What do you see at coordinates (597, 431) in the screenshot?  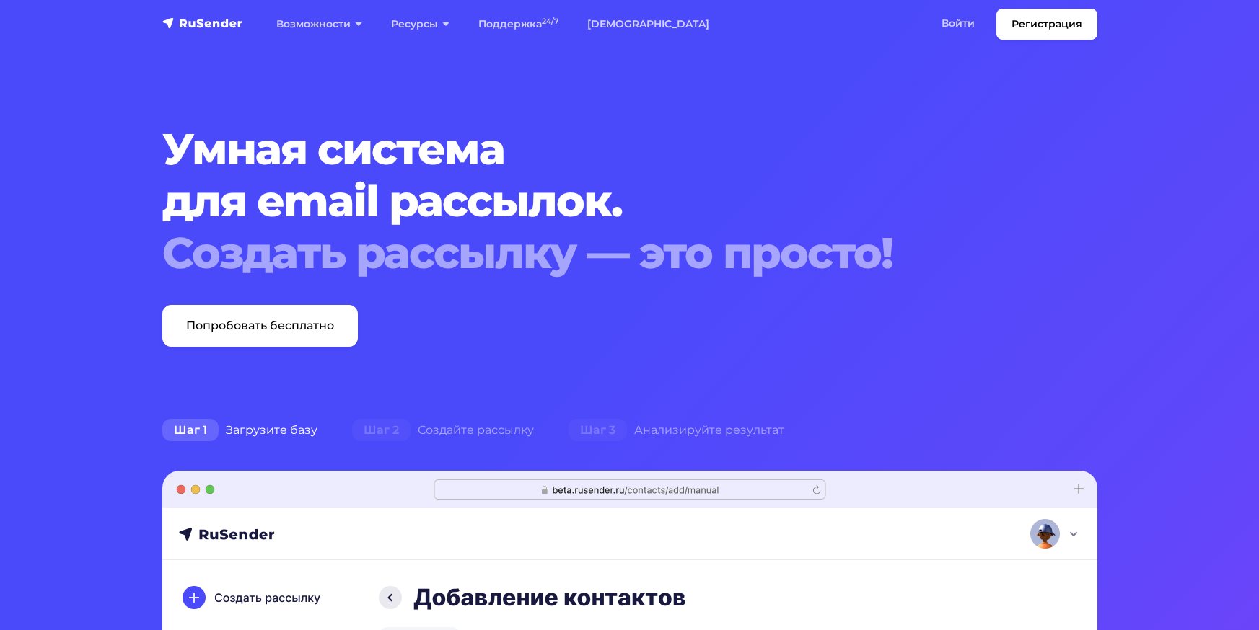 I see `span: Шаг 3` at bounding box center [597, 431].